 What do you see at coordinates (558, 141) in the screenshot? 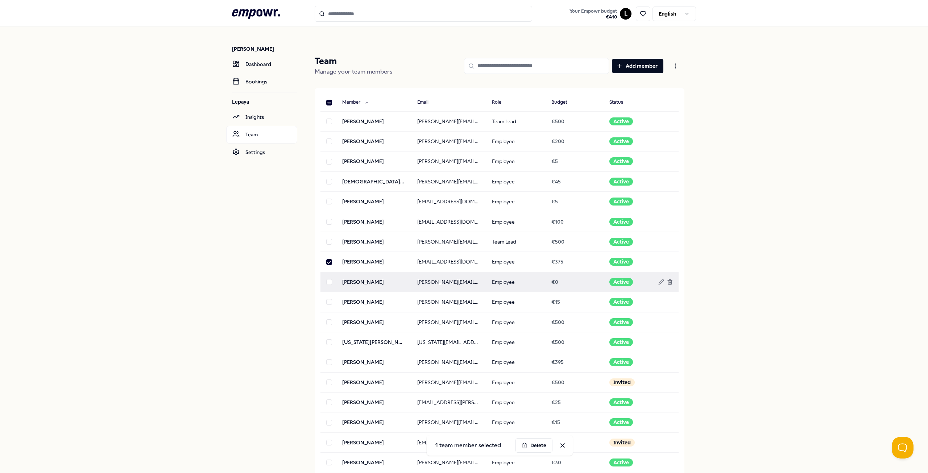
I see `span: € 200` at bounding box center [558, 141].